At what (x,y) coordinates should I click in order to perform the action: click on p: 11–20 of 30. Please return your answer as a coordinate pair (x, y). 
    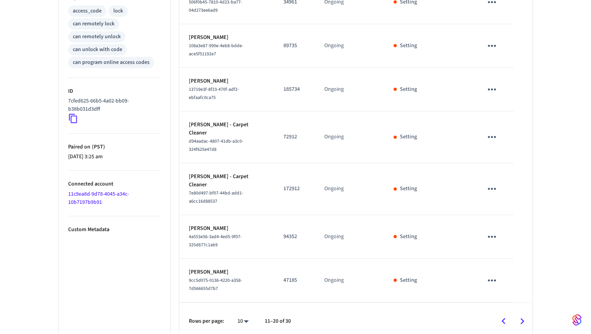
    Looking at the image, I should click on (278, 321).